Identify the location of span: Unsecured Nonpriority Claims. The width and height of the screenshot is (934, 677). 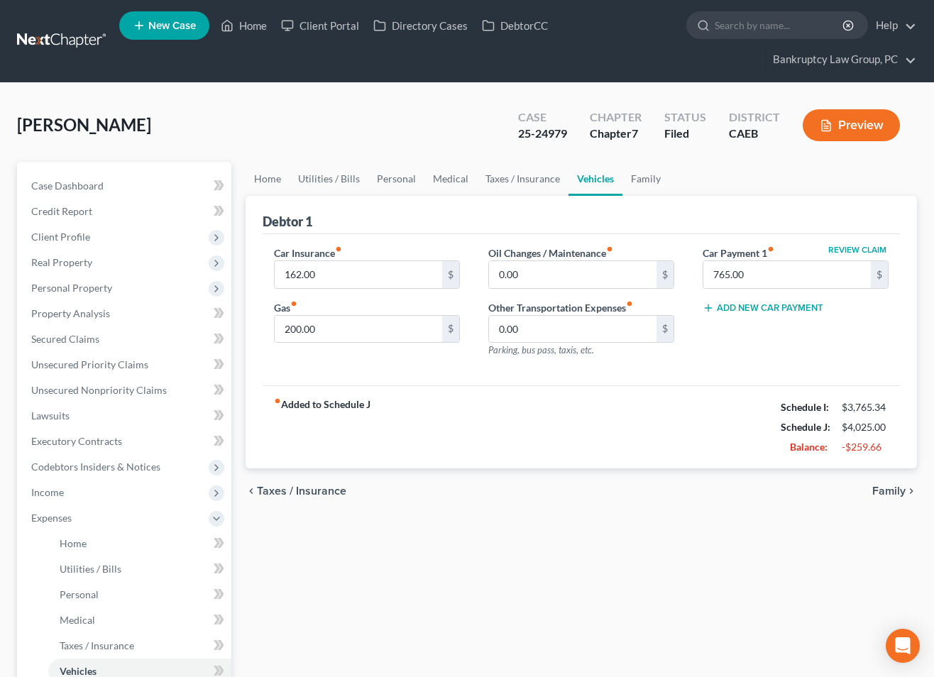
(99, 390).